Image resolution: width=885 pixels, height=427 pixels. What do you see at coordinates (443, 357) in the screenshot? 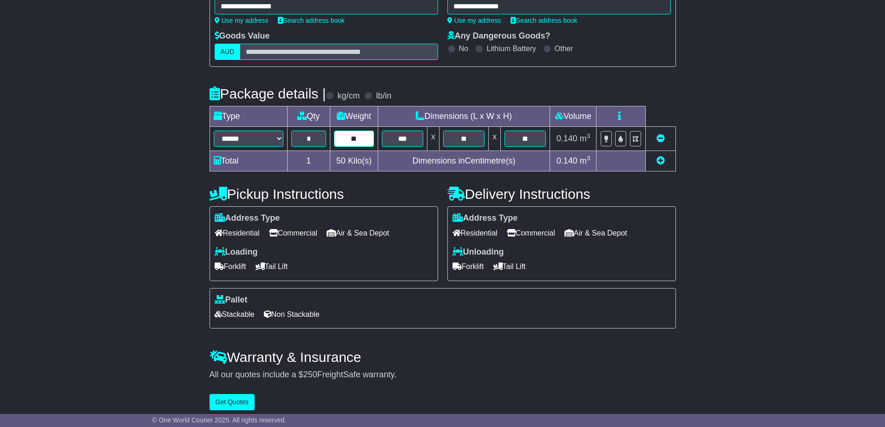
I see `h4: Warranty & Insurance` at bounding box center [443, 357].